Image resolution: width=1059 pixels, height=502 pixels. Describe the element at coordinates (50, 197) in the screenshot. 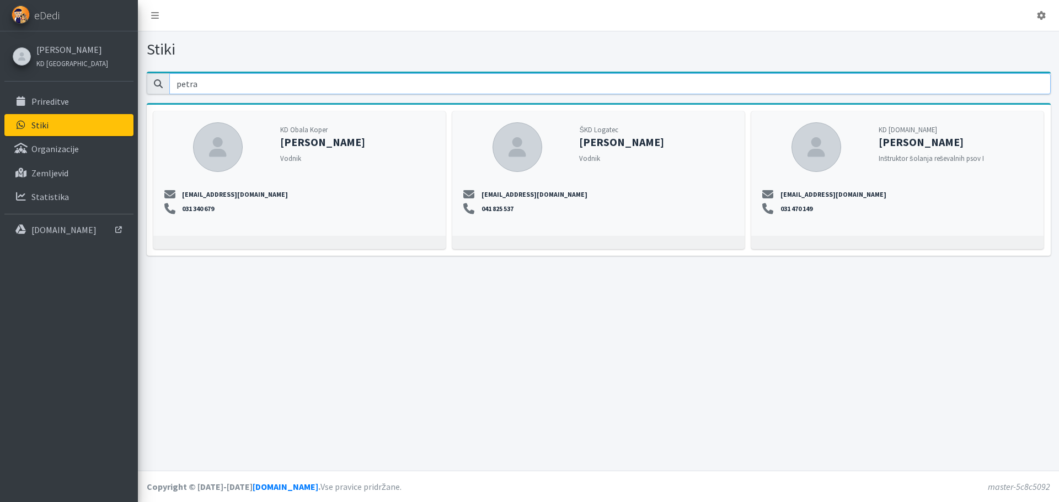

I see `p: Statistika` at that location.